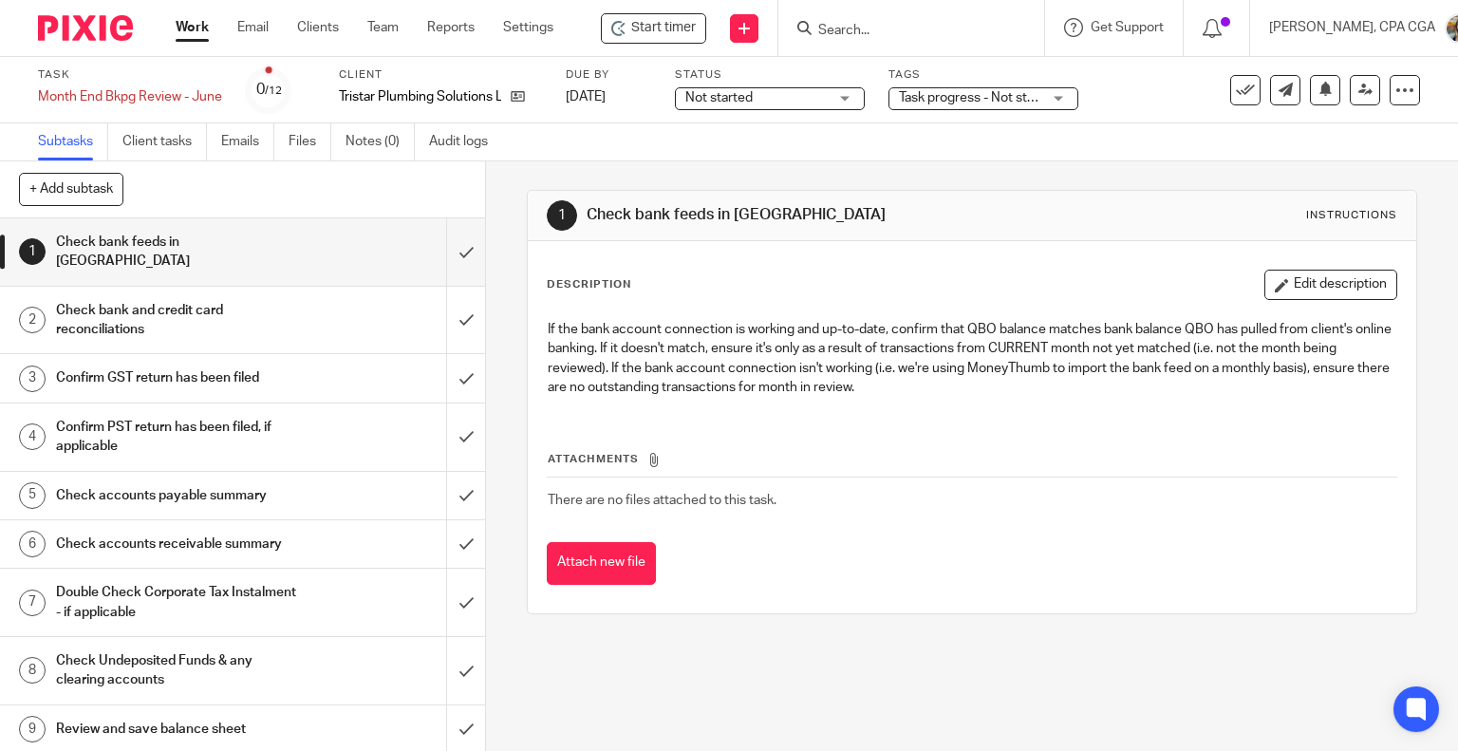 The width and height of the screenshot is (1458, 751). What do you see at coordinates (1331, 285) in the screenshot?
I see `button: Edit description` at bounding box center [1331, 285].